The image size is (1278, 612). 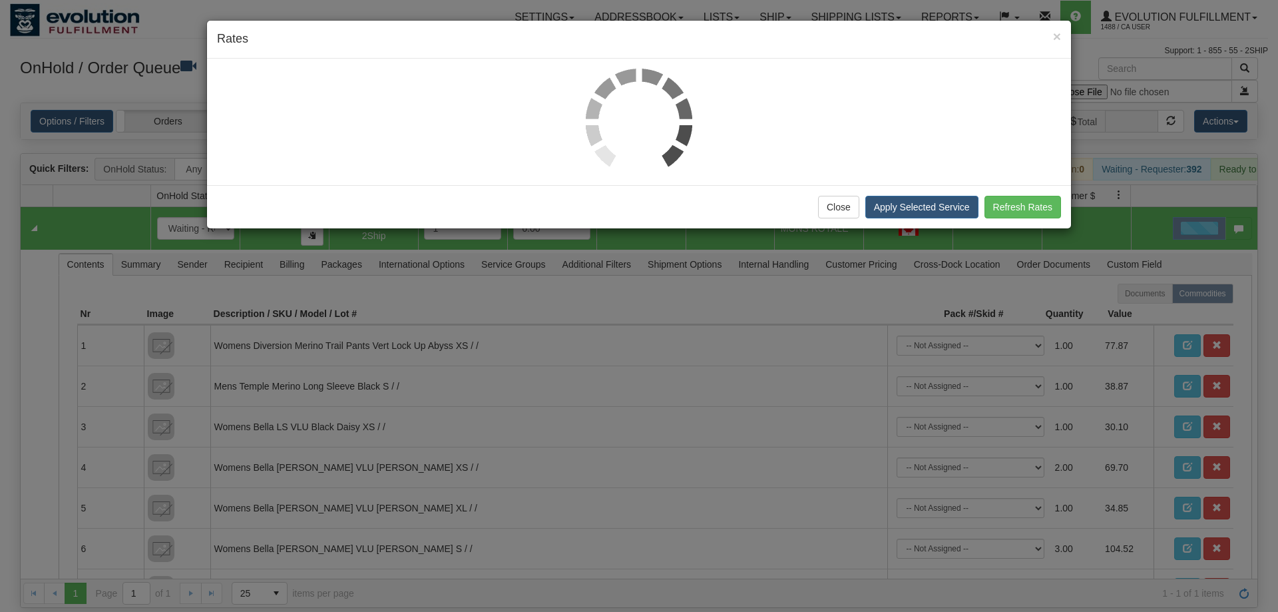 I want to click on img: loader.gif, so click(x=639, y=122).